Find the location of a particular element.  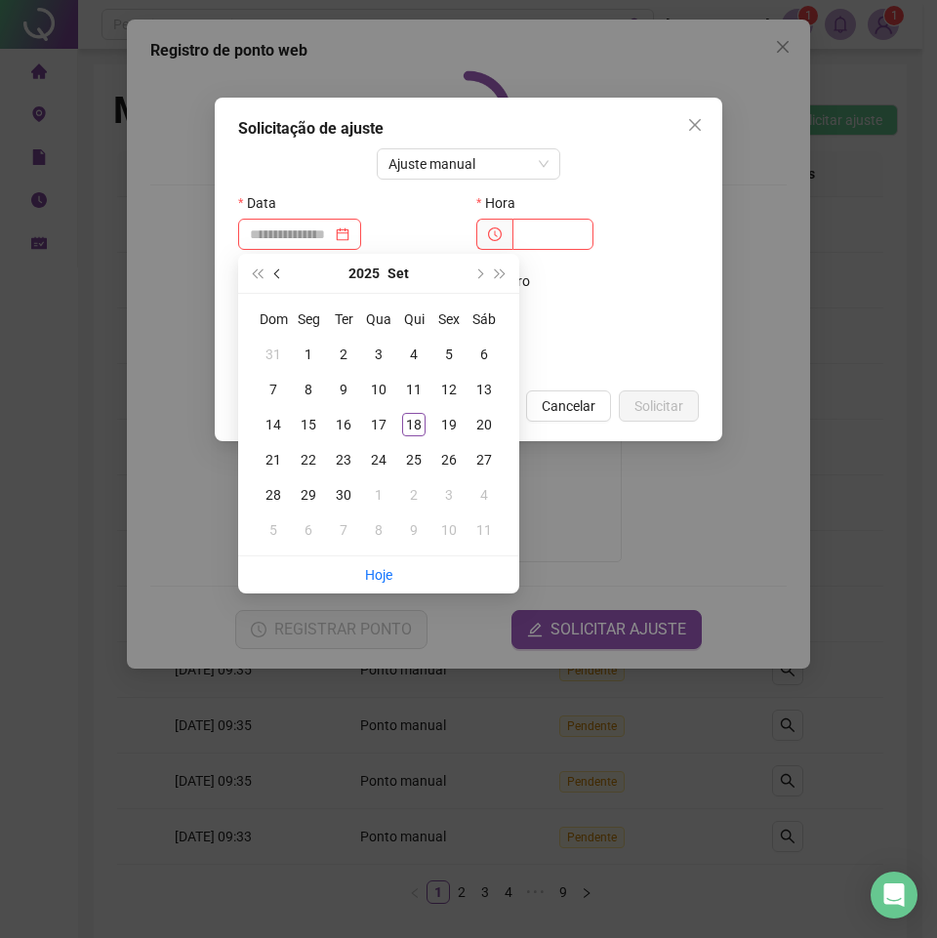

button: month panel is located at coordinates (398, 273).